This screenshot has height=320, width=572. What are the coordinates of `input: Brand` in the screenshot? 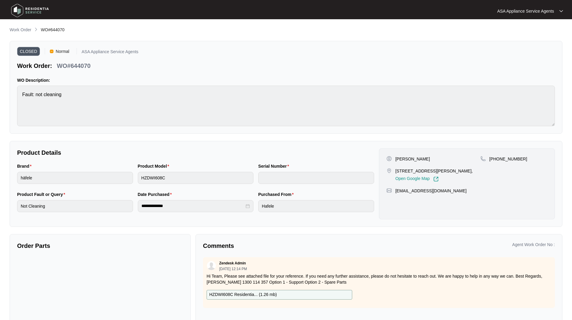 It's located at (75, 178).